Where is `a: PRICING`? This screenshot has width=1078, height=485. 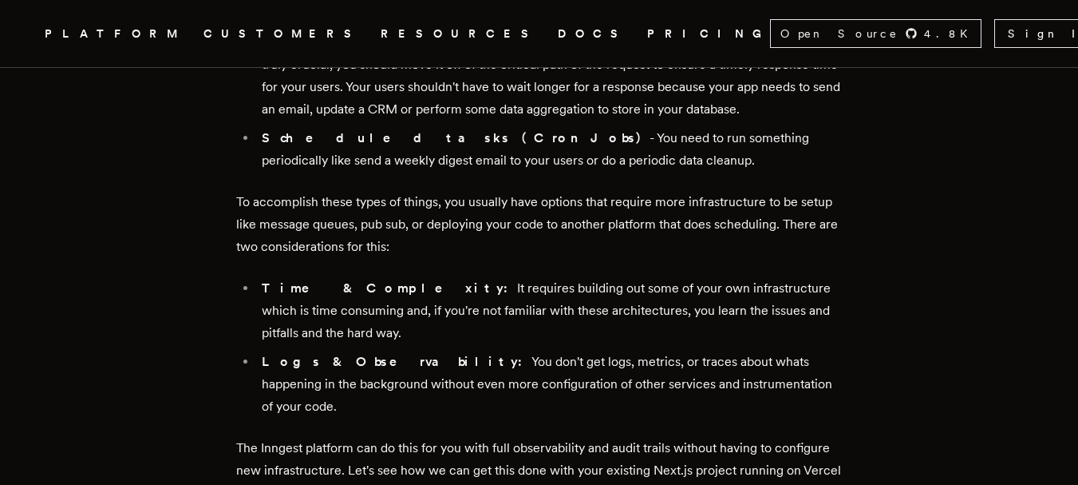
a: PRICING is located at coordinates (709, 34).